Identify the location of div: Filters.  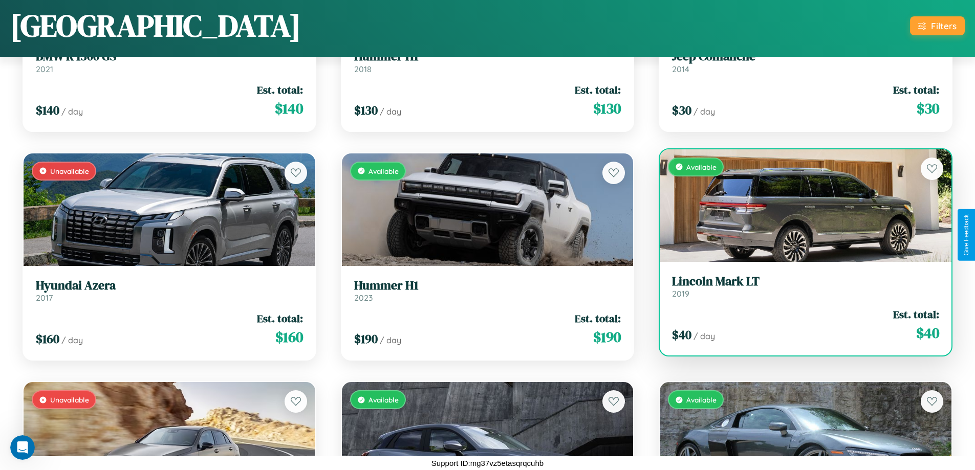
(944, 26).